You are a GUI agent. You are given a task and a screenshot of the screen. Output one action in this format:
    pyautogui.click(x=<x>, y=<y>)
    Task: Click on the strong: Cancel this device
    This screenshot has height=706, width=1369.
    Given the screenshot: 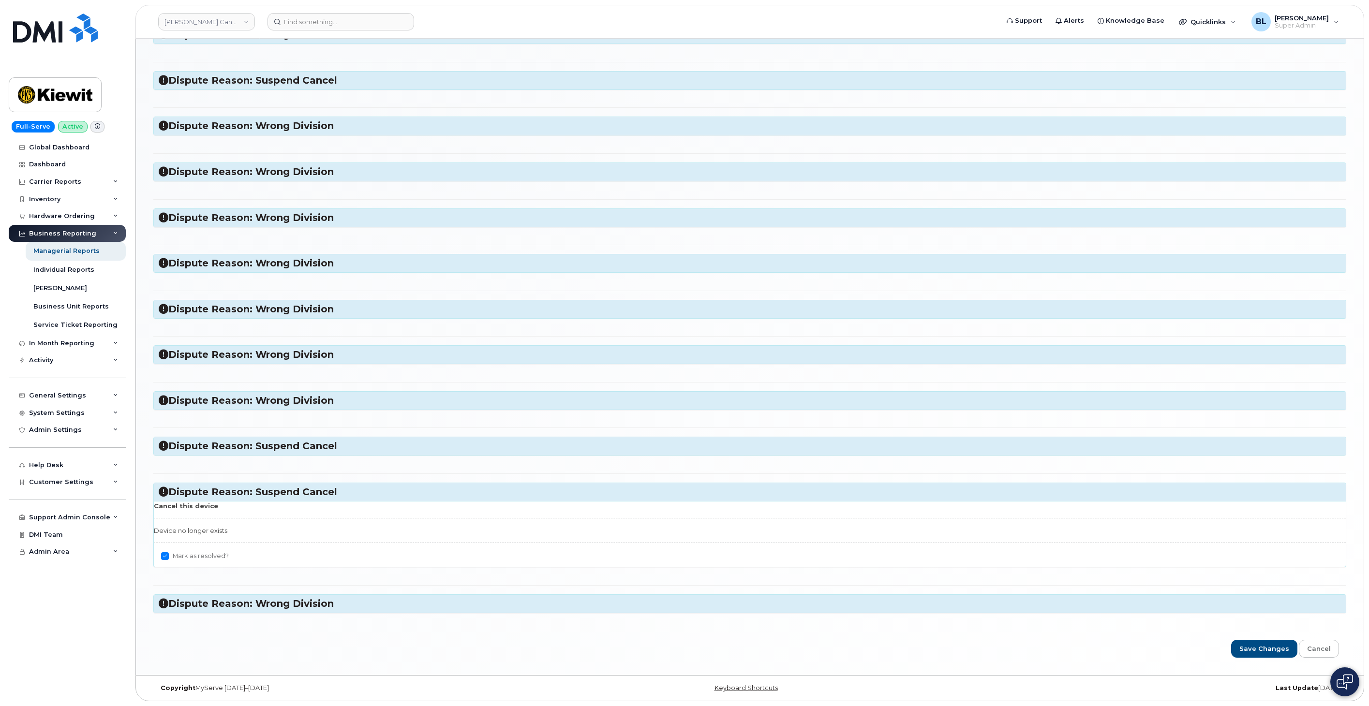 What is the action you would take?
    pyautogui.click(x=186, y=506)
    